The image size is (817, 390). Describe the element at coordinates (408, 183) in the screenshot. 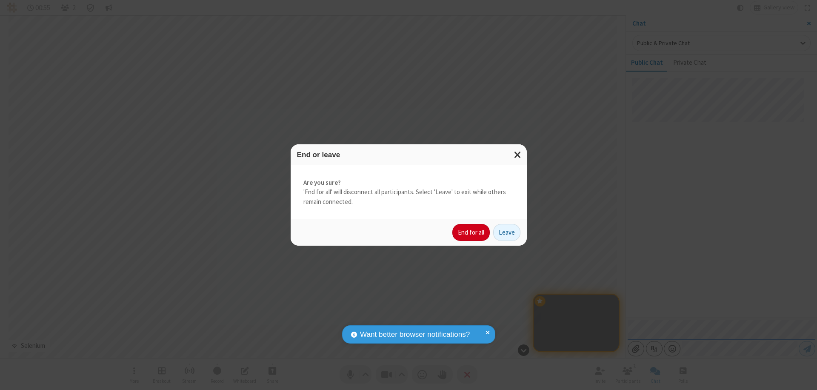

I see `strong: Are you sure?` at that location.